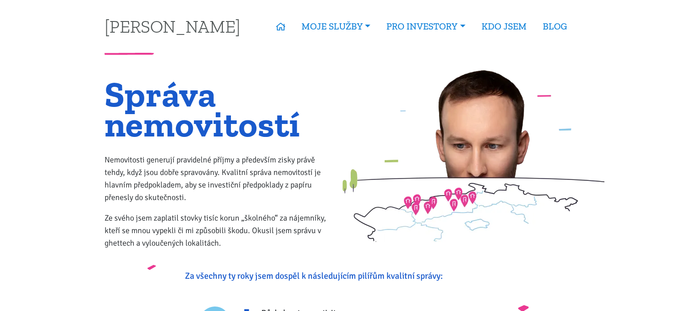 The image size is (679, 311). Describe the element at coordinates (504, 26) in the screenshot. I see `a: KDO JSEM` at that location.